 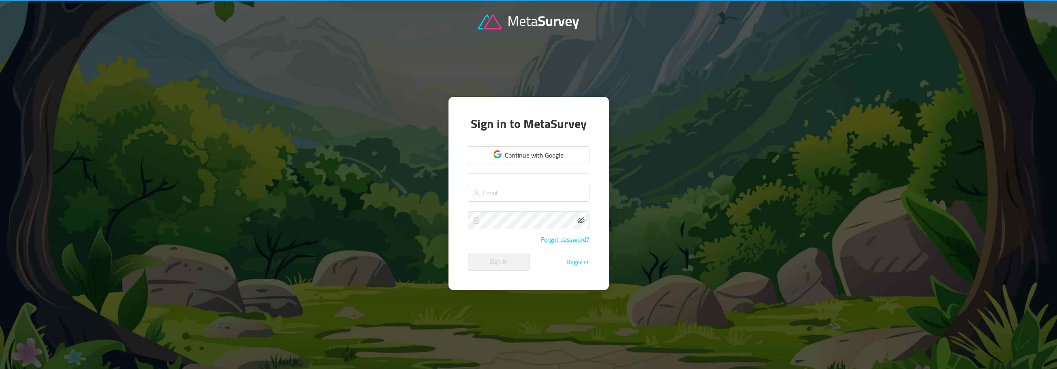 What do you see at coordinates (529, 124) in the screenshot?
I see `h1: Sign in to MetaSurvey` at bounding box center [529, 124].